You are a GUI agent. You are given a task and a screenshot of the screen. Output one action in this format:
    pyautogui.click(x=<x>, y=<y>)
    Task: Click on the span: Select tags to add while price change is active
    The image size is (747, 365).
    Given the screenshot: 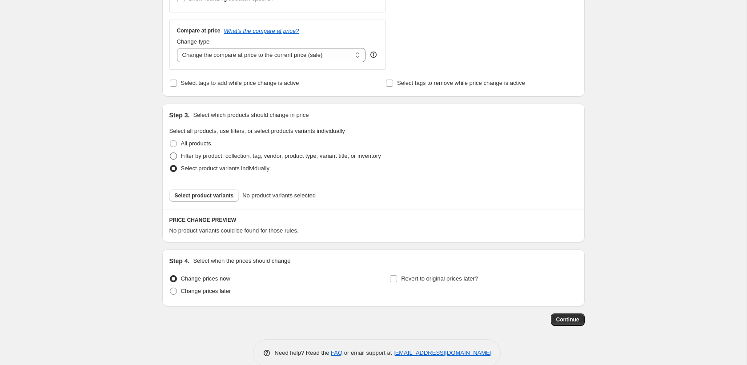 What is the action you would take?
    pyautogui.click(x=240, y=83)
    